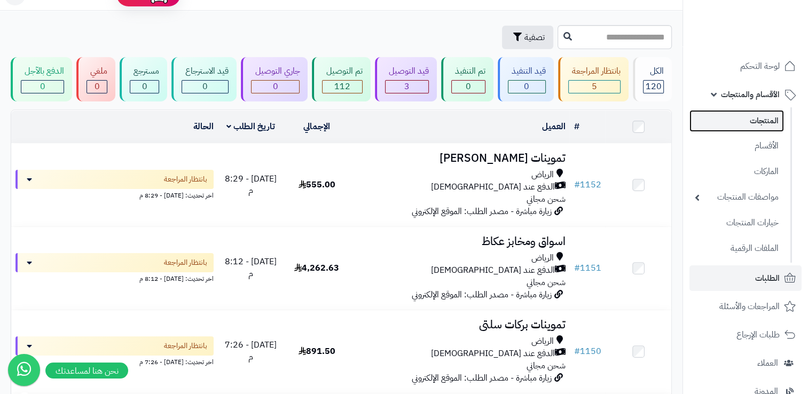 This screenshot has height=394, width=808. I want to click on span: 112, so click(343, 87).